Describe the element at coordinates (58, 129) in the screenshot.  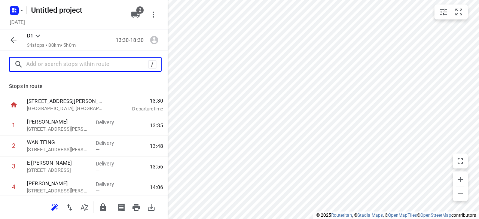
I see `p: 11 Llanos Avenue, Malvern East` at that location.